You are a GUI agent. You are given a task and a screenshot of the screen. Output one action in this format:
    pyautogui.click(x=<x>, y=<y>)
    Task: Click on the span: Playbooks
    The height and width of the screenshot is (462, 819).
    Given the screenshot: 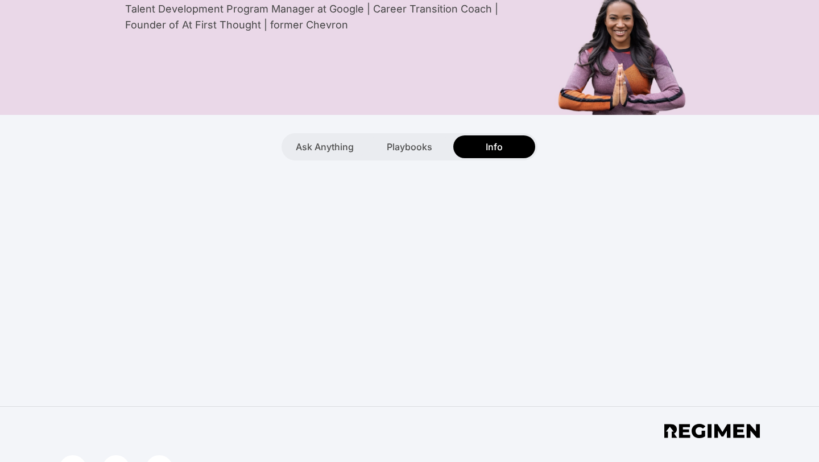 What is the action you would take?
    pyautogui.click(x=409, y=147)
    